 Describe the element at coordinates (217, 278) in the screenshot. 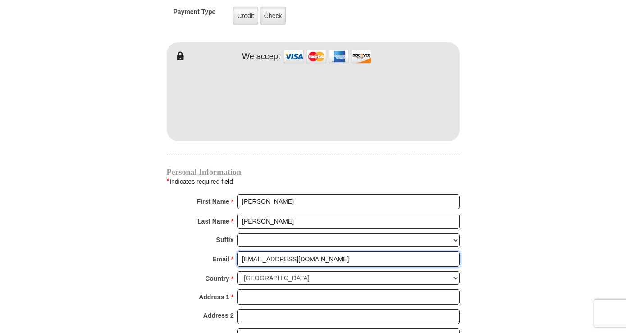

I see `strong: Country` at that location.